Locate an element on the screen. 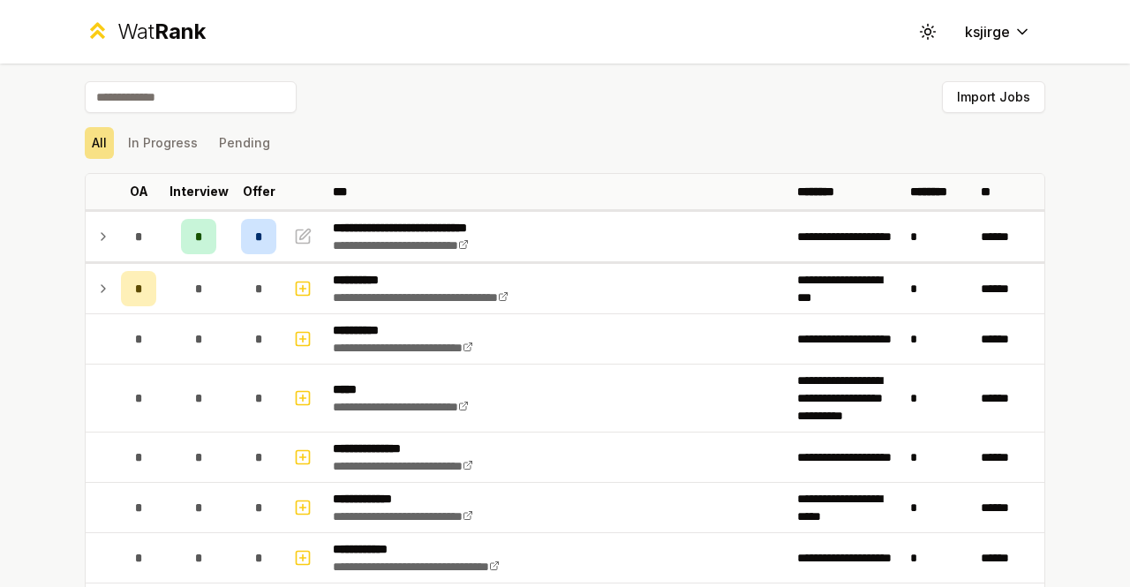 The height and width of the screenshot is (587, 1130). button: ksjirge is located at coordinates (998, 32).